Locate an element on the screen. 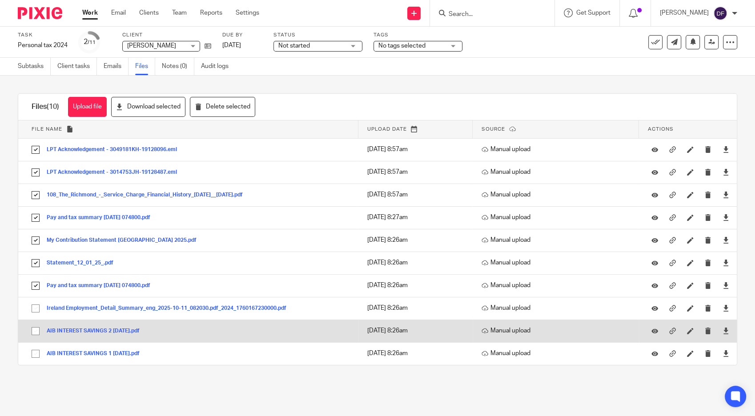  label: Task is located at coordinates (43, 35).